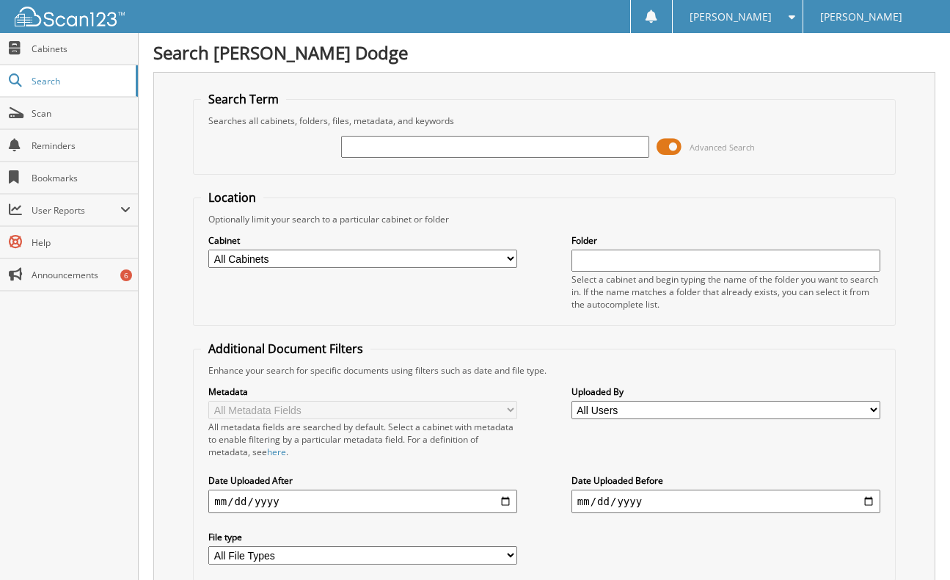 The height and width of the screenshot is (580, 950). What do you see at coordinates (80, 81) in the screenshot?
I see `span: Search` at bounding box center [80, 81].